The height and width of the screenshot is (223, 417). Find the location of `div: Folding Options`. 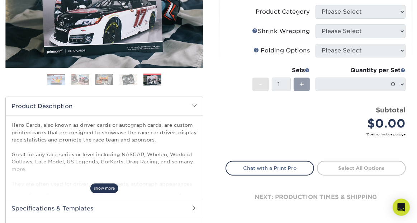

div: Folding Options is located at coordinates (282, 51).